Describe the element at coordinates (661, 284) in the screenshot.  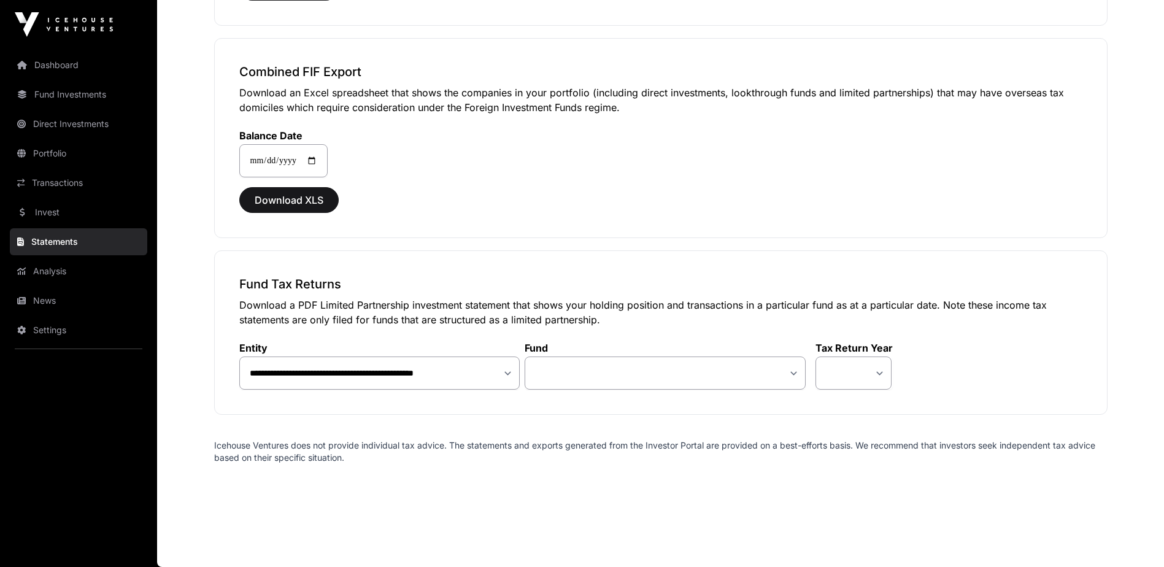
I see `h3: Fund Tax Returns` at that location.